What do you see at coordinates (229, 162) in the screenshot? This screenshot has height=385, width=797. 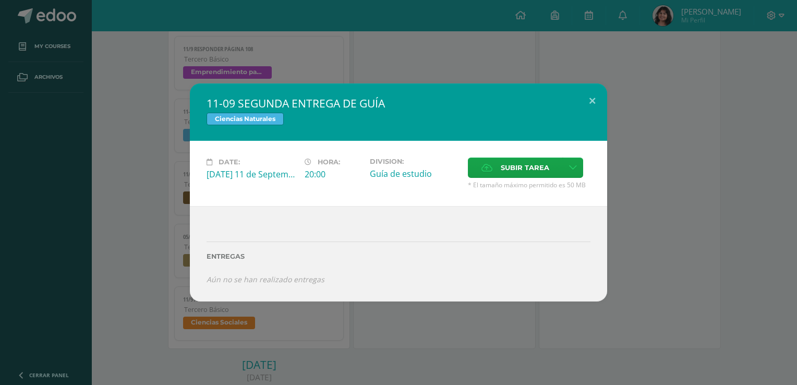 I see `span: Date:` at bounding box center [229, 162].